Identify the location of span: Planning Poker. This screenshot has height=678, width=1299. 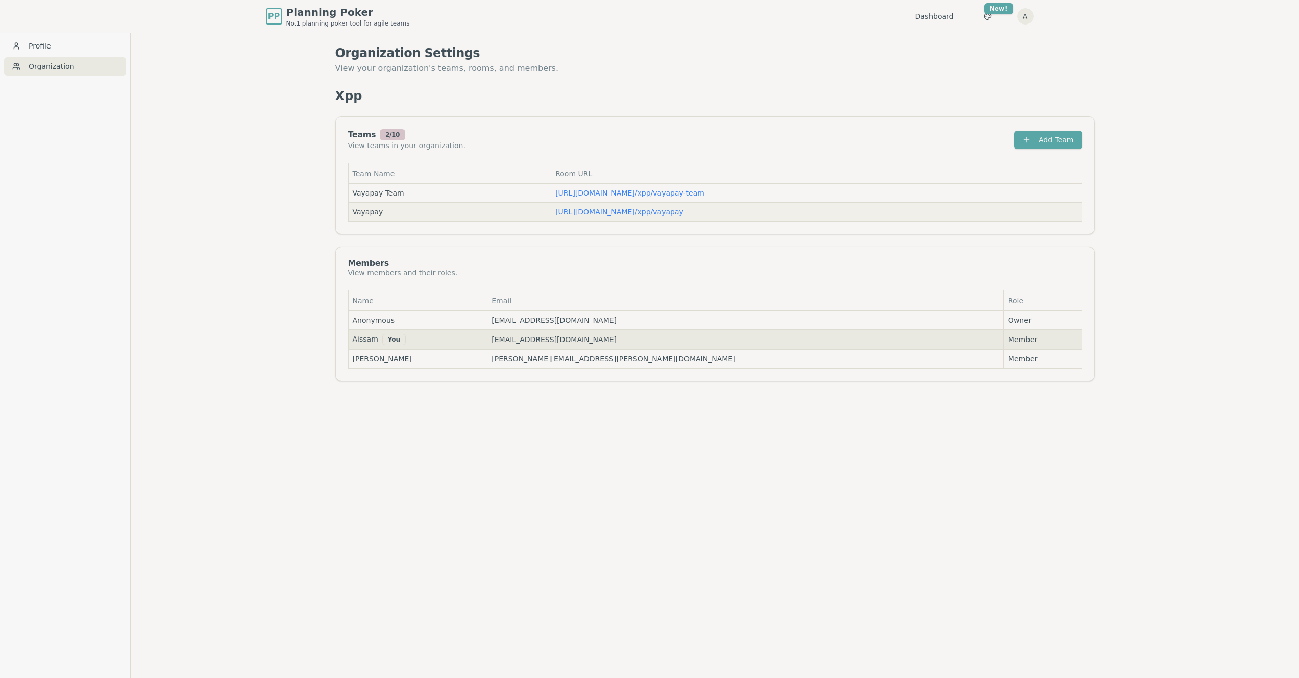
(348, 12).